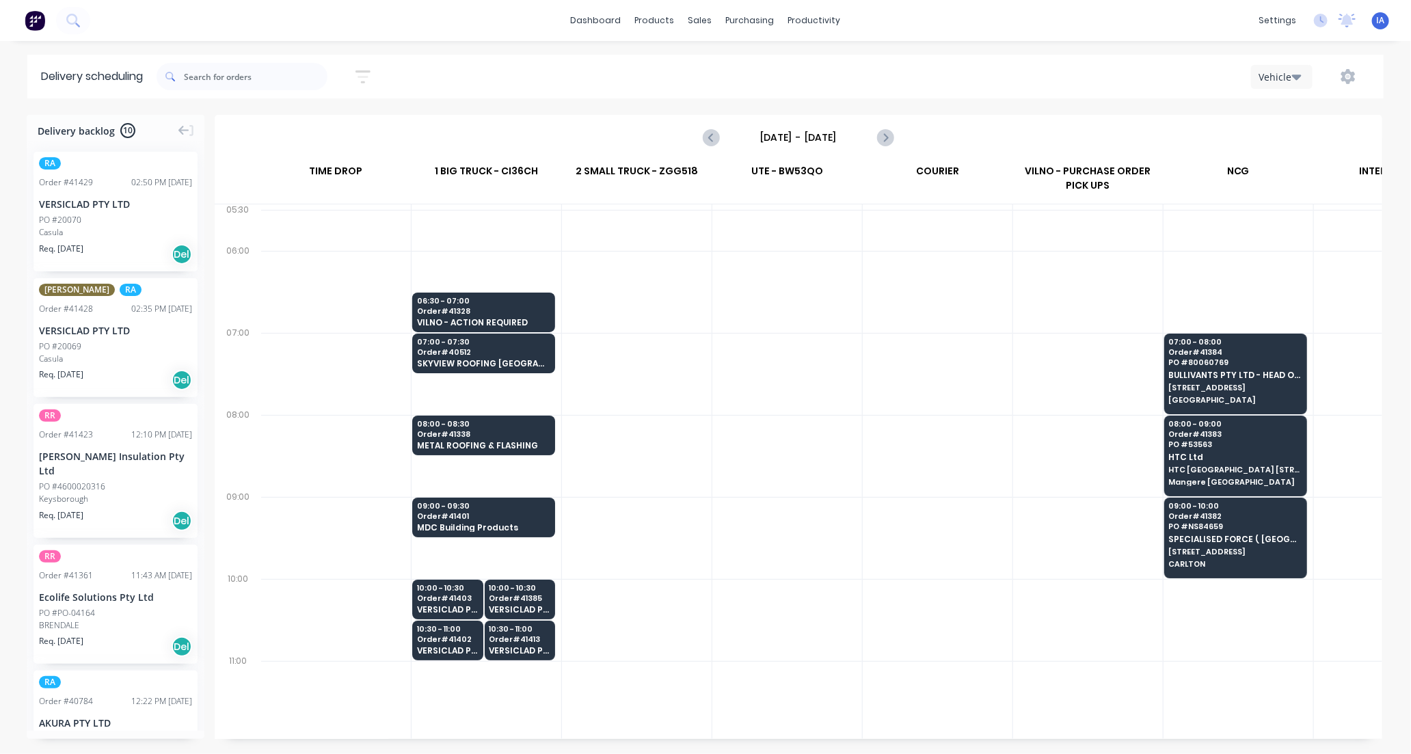 This screenshot has width=1411, height=754. I want to click on span: Order # 41385, so click(519, 598).